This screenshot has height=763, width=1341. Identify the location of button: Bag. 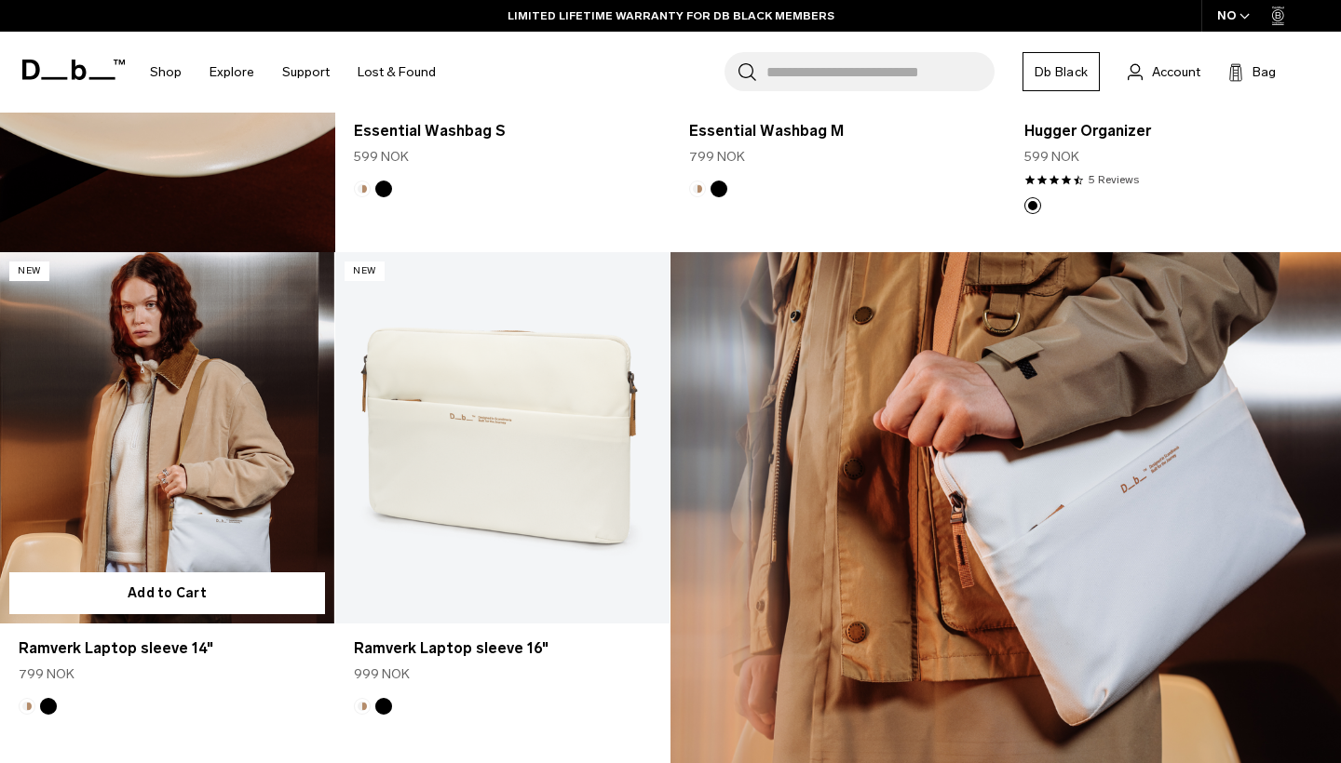
(1251, 72).